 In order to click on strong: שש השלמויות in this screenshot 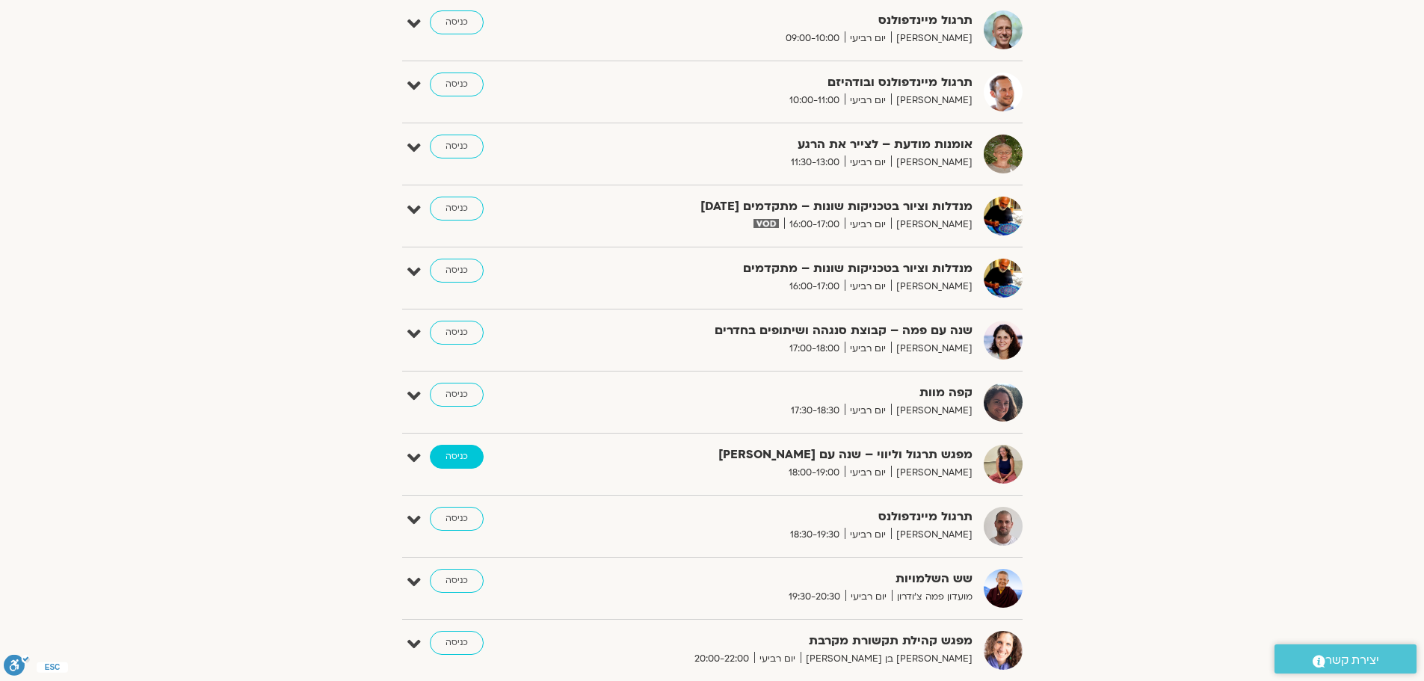, I will do `click(789, 578)`.